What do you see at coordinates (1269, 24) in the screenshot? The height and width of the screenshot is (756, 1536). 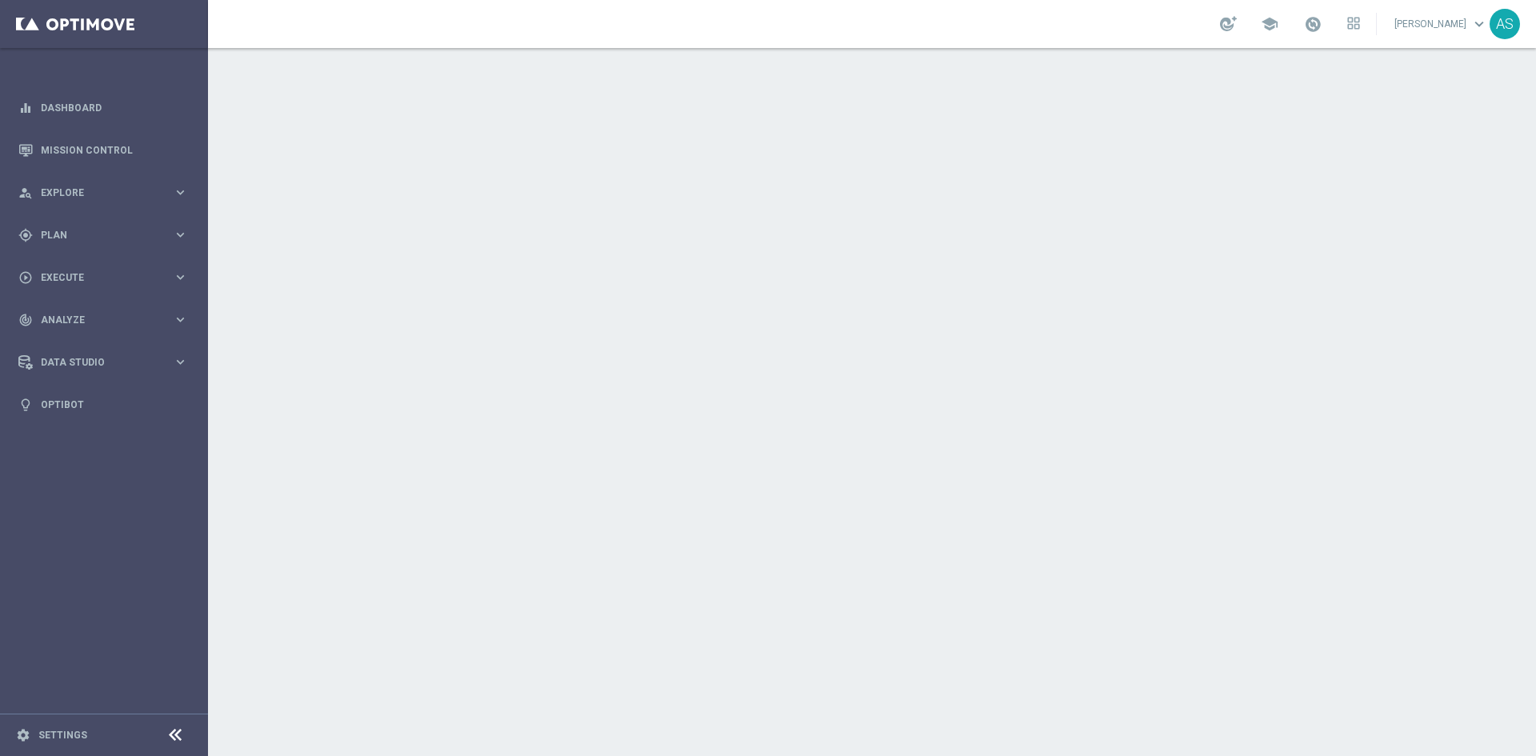 I see `span: school` at bounding box center [1269, 24].